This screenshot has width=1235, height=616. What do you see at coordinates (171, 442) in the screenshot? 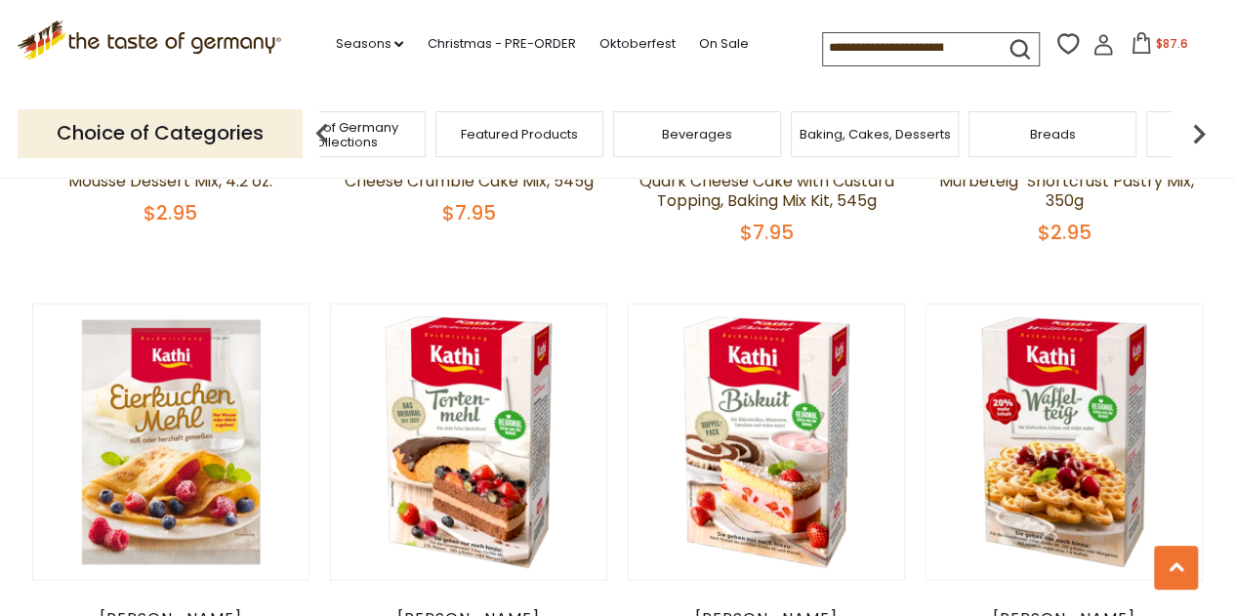
I see `img: Kathi German Pancake Mix, 125g` at bounding box center [171, 442].